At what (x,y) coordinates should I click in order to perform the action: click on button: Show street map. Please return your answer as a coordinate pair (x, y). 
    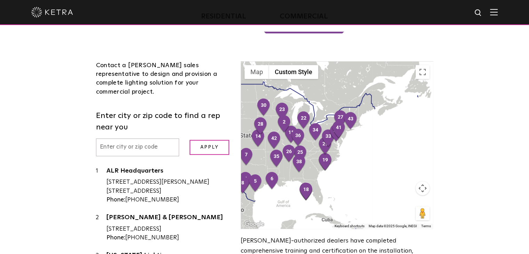
    Looking at the image, I should click on (257, 72).